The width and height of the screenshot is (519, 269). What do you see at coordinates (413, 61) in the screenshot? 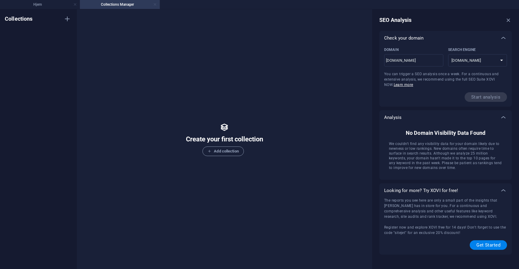
I see `input: Domain` at bounding box center [413, 61].